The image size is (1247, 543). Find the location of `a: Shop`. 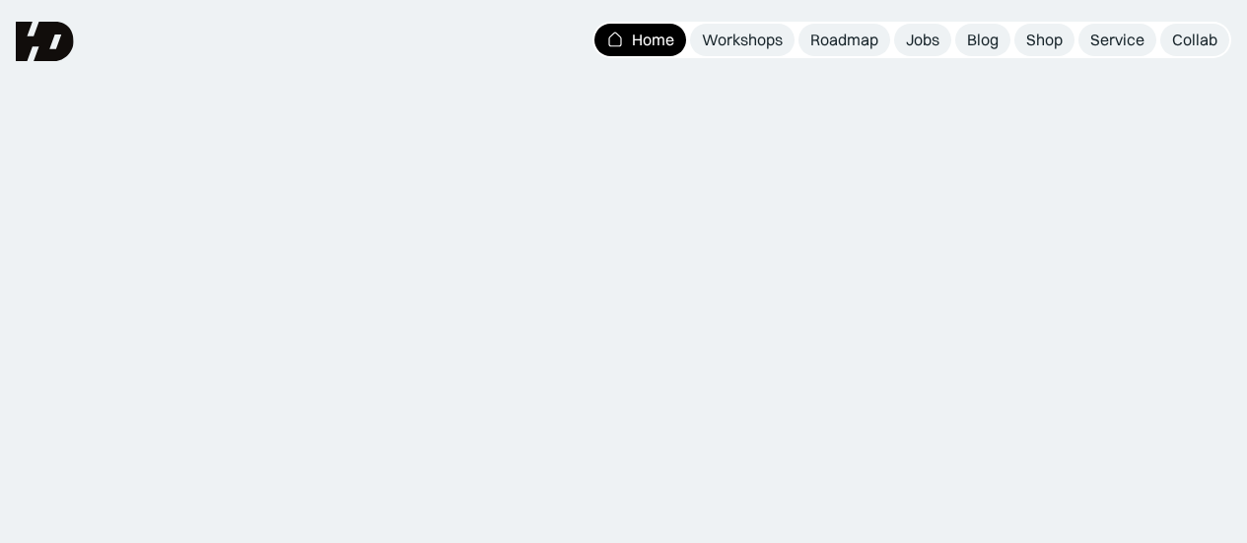

a: Shop is located at coordinates (1044, 39).